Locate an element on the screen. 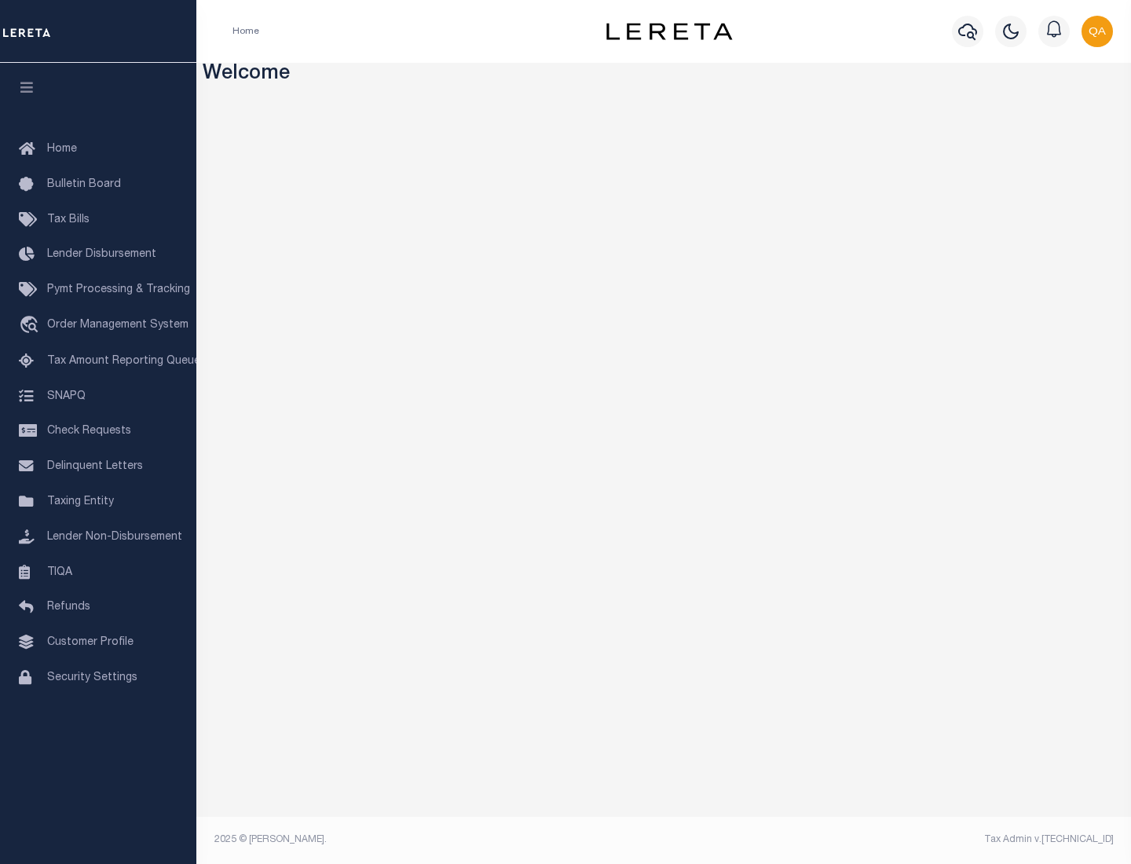 This screenshot has width=1131, height=864. span: SNAPQ is located at coordinates (66, 396).